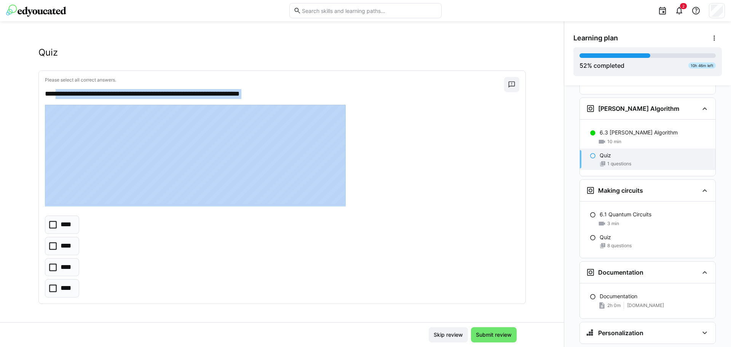 This screenshot has height=347, width=731. What do you see at coordinates (448, 335) in the screenshot?
I see `button: Skip review` at bounding box center [448, 335].